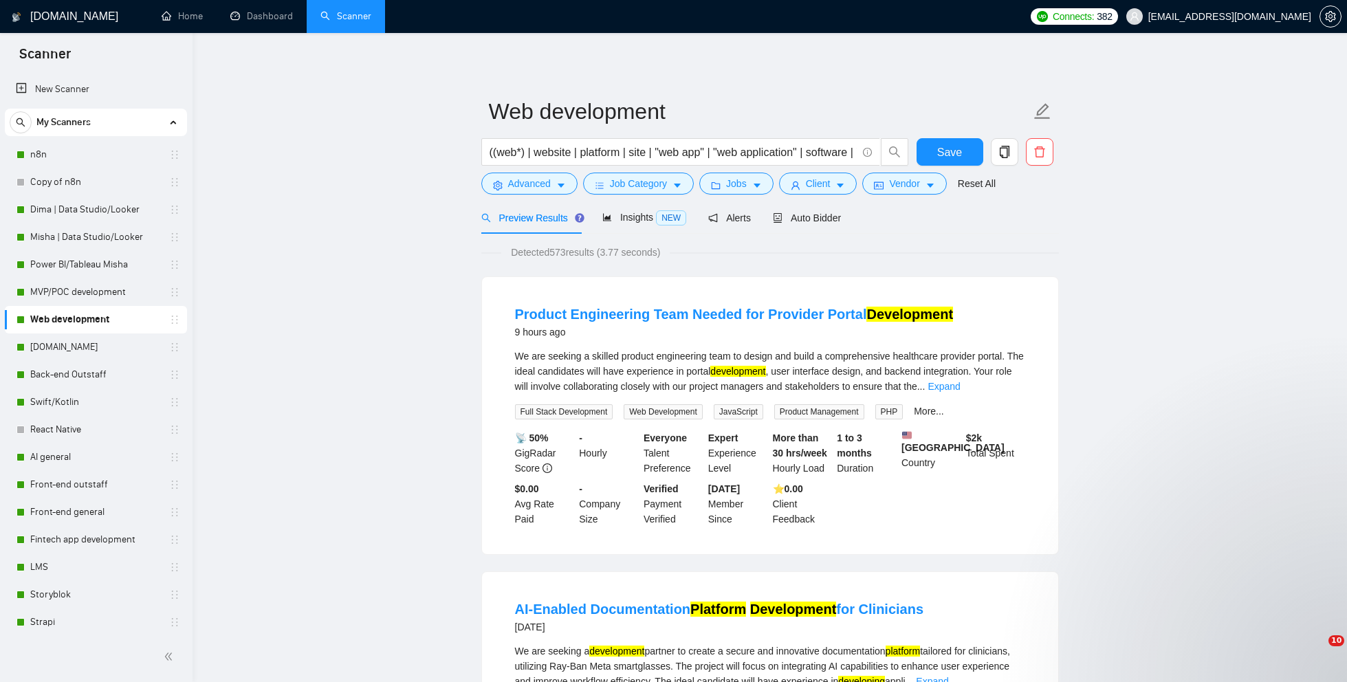  What do you see at coordinates (943, 386) in the screenshot?
I see `a: Expand` at bounding box center [943, 386].